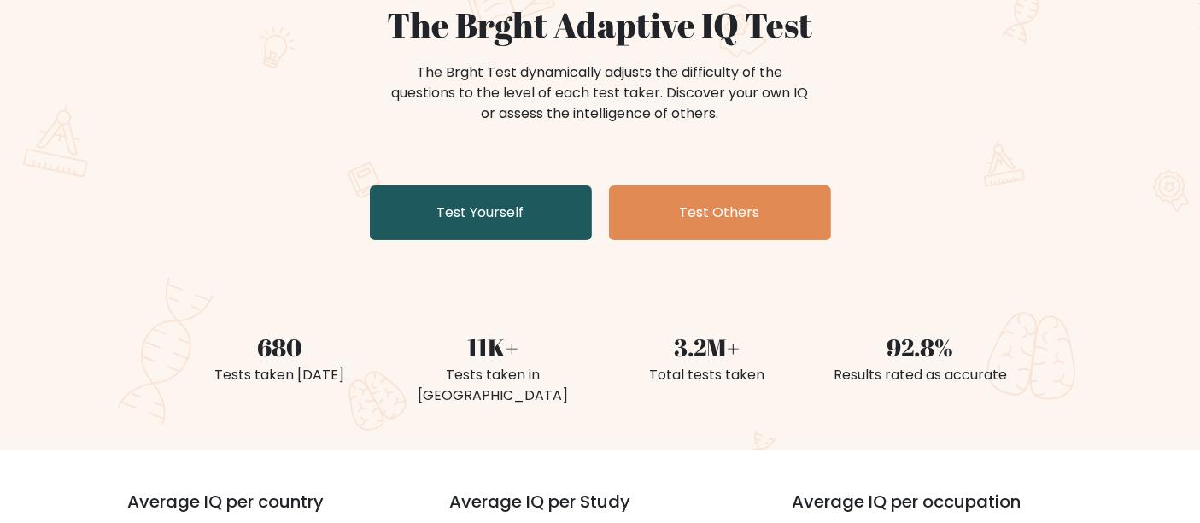 The image size is (1200, 523). What do you see at coordinates (921, 347) in the screenshot?
I see `div: 92.8%` at bounding box center [921, 347].